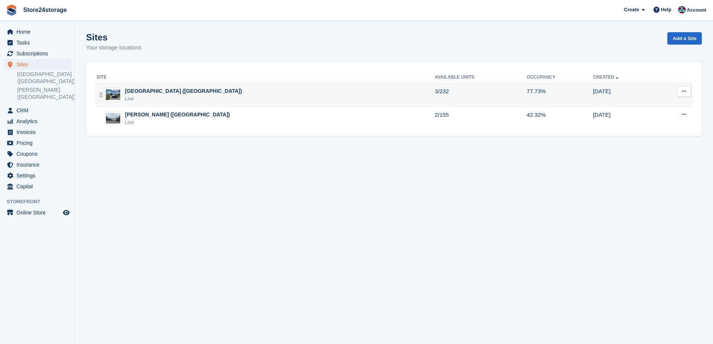  What do you see at coordinates (39, 54) in the screenshot?
I see `span: Subscriptions` at bounding box center [39, 54].